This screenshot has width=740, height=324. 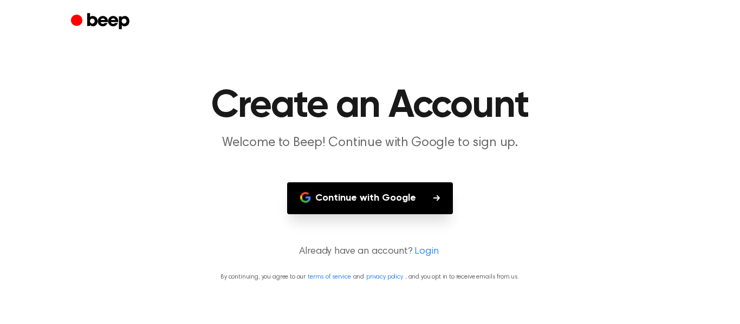 I want to click on a: Beep, so click(x=101, y=22).